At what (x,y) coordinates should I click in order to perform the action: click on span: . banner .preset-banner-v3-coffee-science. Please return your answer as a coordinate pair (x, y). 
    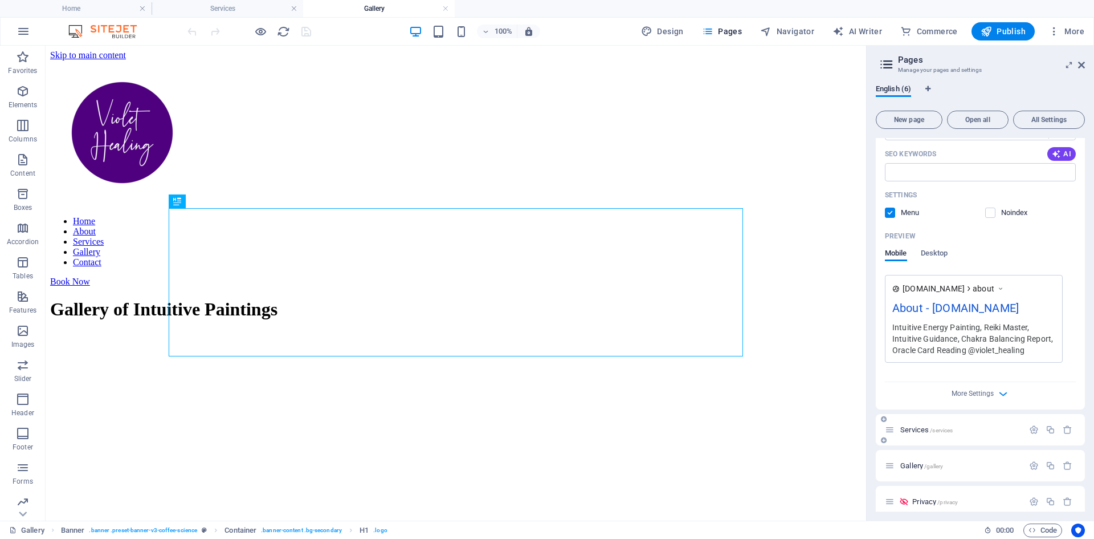
    Looking at the image, I should click on (143, 530).